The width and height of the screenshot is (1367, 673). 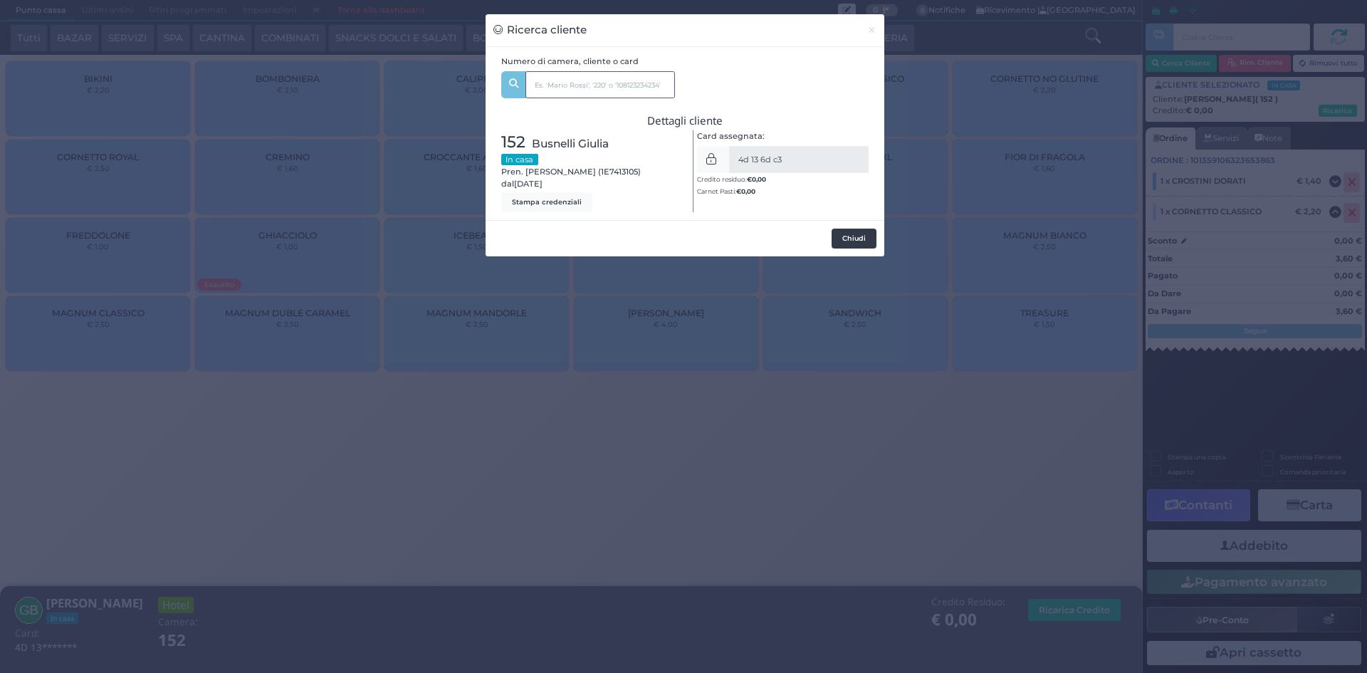 What do you see at coordinates (731, 136) in the screenshot?
I see `label: Card assegnata:` at bounding box center [731, 136].